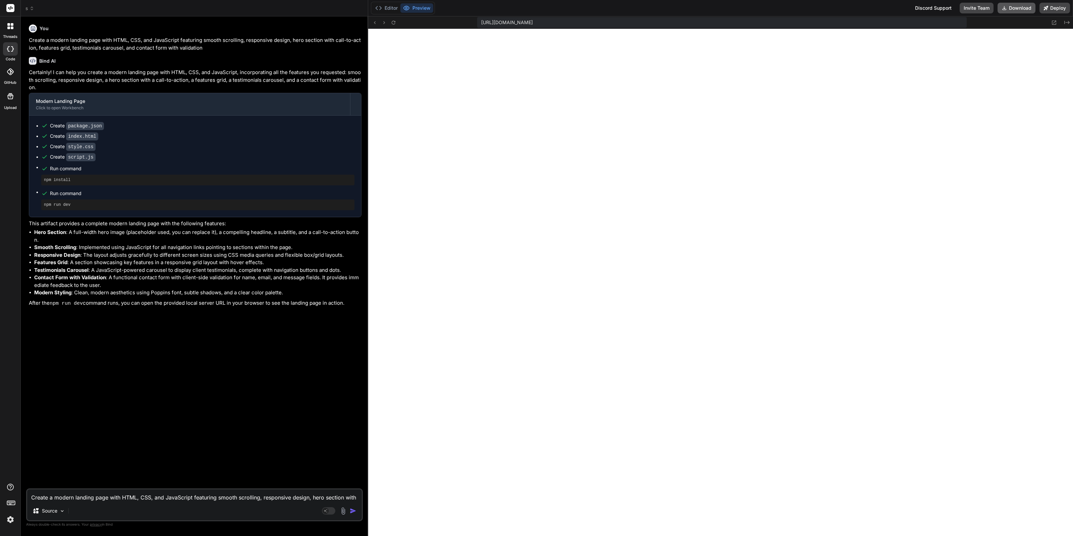  I want to click on li: : A full-width hero image (placeholder used, you can replace it), a compelling headline, a subtit..., so click(198, 236).